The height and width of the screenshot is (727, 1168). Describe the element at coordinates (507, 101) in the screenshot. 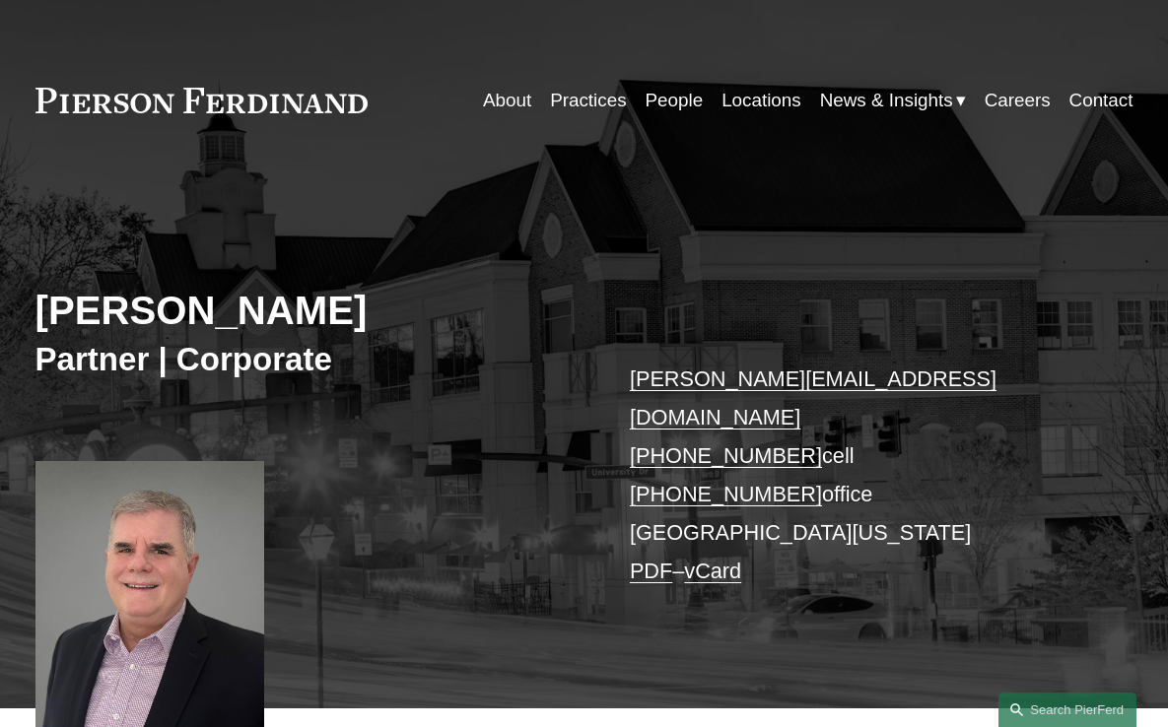

I see `a: About` at that location.